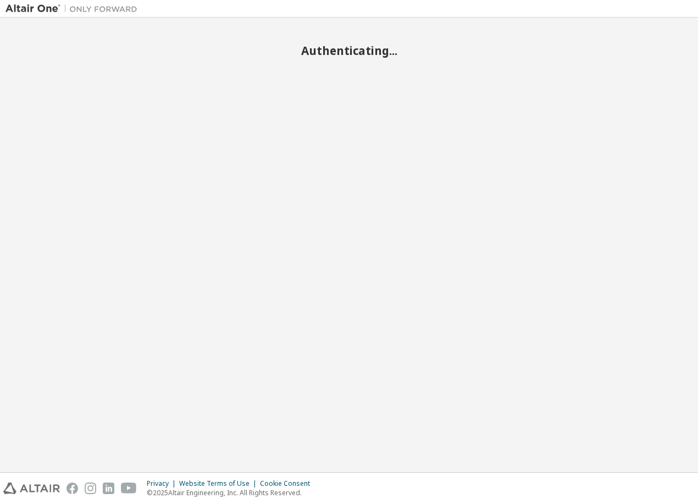 Image resolution: width=698 pixels, height=504 pixels. Describe the element at coordinates (219, 483) in the screenshot. I see `div: Website Terms of Use` at that location.